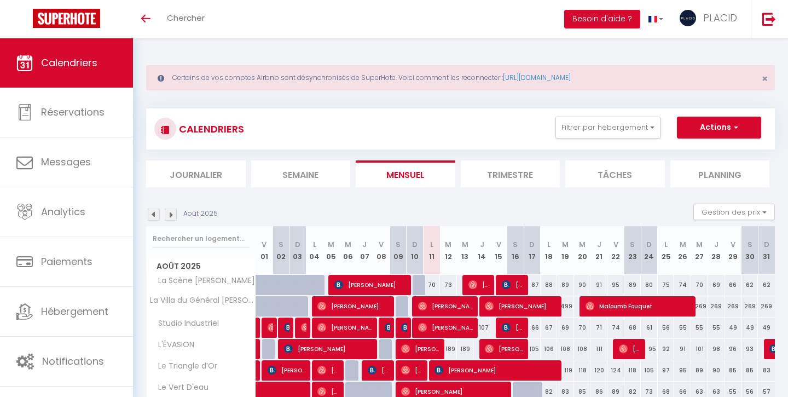 This screenshot has width=788, height=397. What do you see at coordinates (666, 285) in the screenshot?
I see `div: 75` at bounding box center [666, 285].